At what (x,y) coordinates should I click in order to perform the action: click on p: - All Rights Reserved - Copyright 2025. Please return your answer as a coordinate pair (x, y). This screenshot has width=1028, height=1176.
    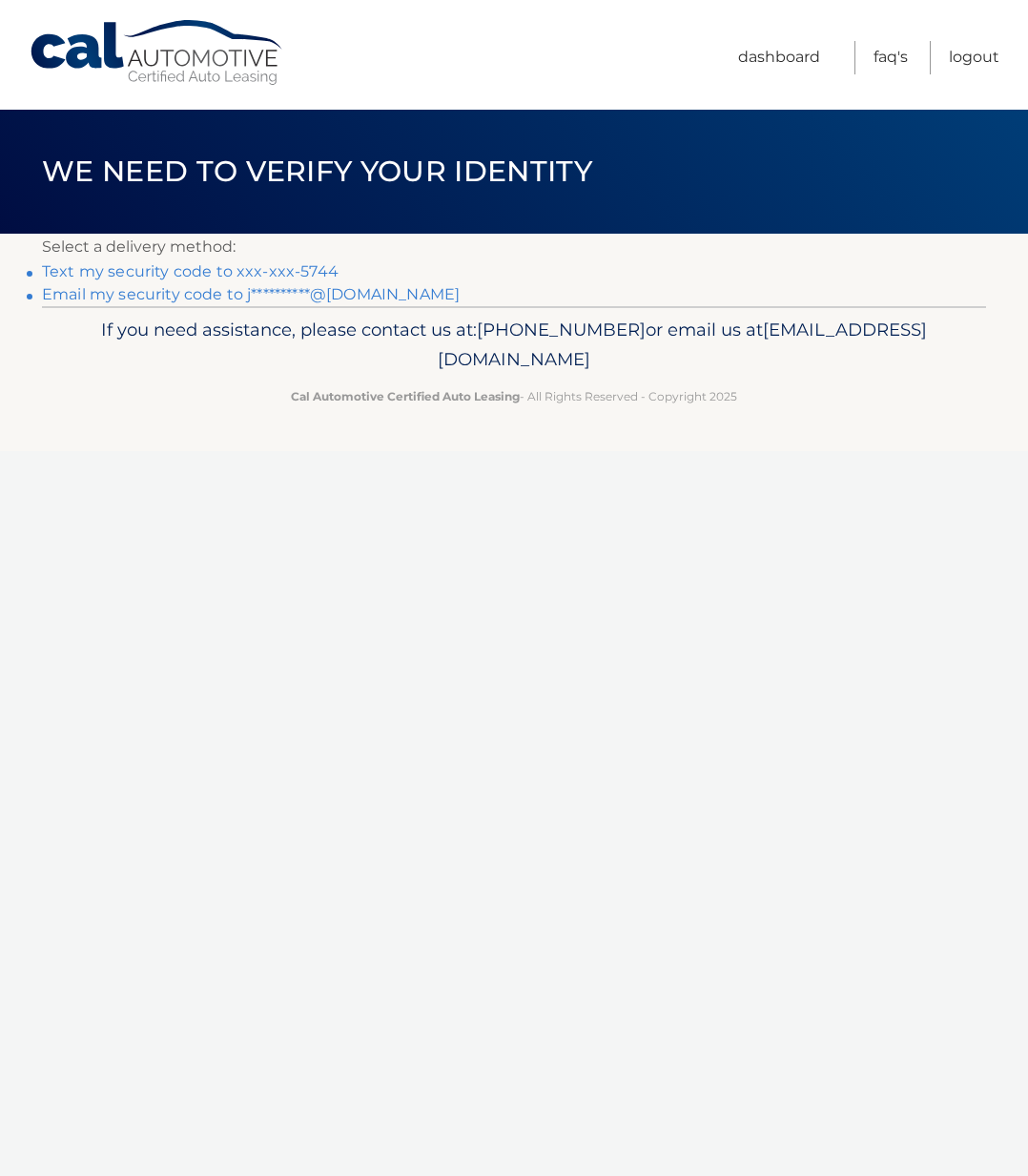
    Looking at the image, I should click on (514, 396).